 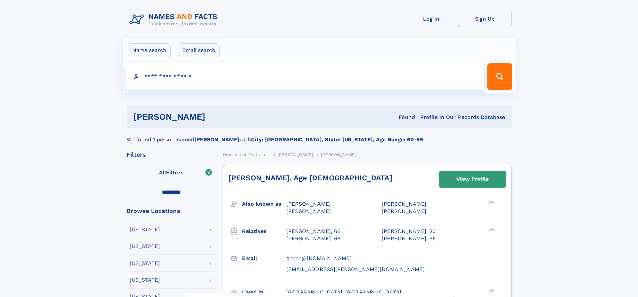 What do you see at coordinates (319, 136) in the screenshot?
I see `div: We found 1 person named with .` at bounding box center [319, 136].